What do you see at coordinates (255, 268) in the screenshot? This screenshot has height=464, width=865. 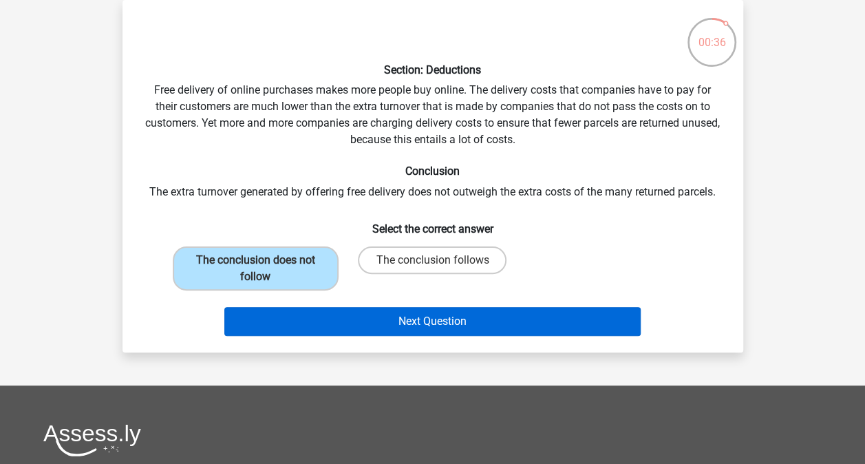 I see `label: The conclusion does not follow` at bounding box center [255, 268].